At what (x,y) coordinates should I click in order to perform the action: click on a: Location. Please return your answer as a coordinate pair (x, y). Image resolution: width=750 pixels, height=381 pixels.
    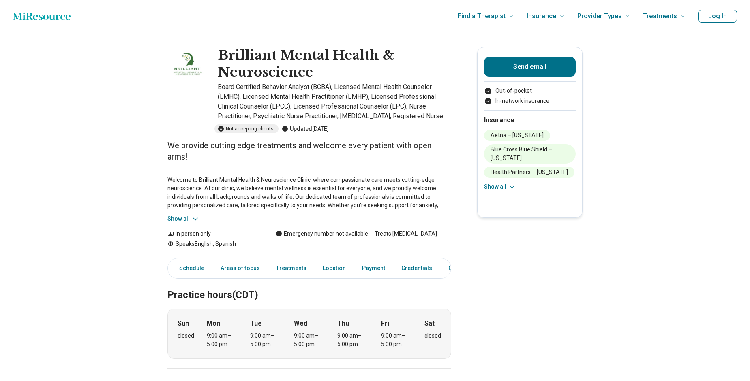
    Looking at the image, I should click on (334, 268).